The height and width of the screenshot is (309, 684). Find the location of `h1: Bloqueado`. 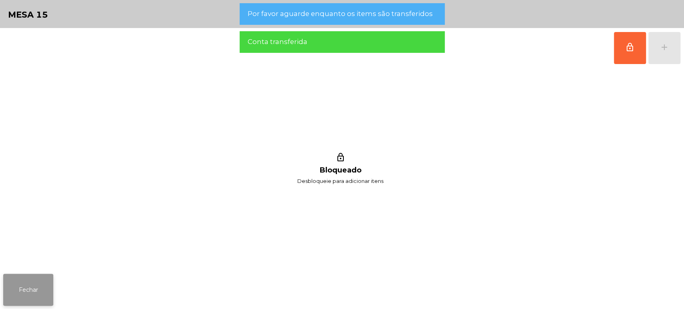

h1: Bloqueado is located at coordinates (340, 170).